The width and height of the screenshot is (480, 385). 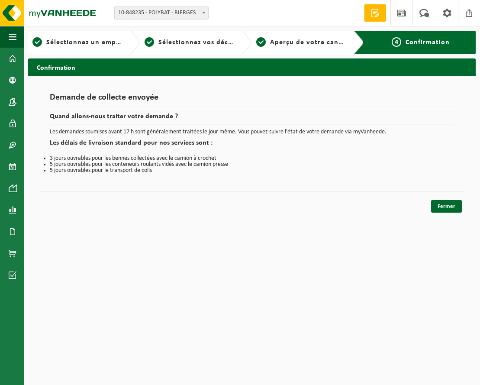 What do you see at coordinates (114, 116) in the screenshot?
I see `font: Quand allons-nous traiter votre demande ?` at bounding box center [114, 116].